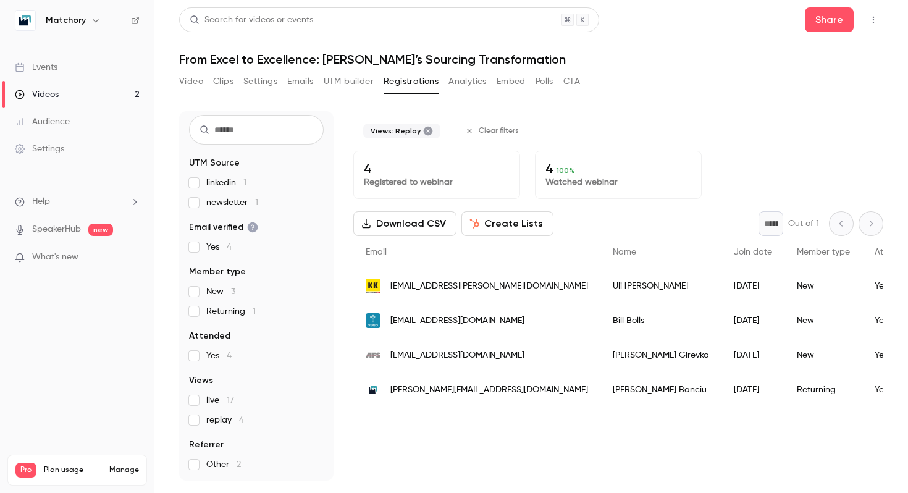 Image resolution: width=908 pixels, height=493 pixels. Describe the element at coordinates (233, 292) in the screenshot. I see `span: 3` at that location.